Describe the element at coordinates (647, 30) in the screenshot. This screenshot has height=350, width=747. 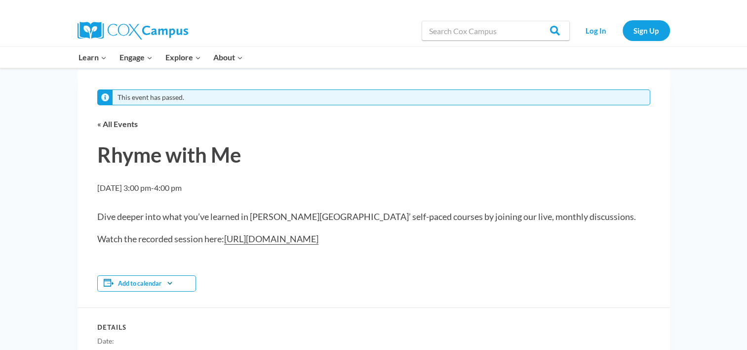
I see `a: Sign Up` at that location.